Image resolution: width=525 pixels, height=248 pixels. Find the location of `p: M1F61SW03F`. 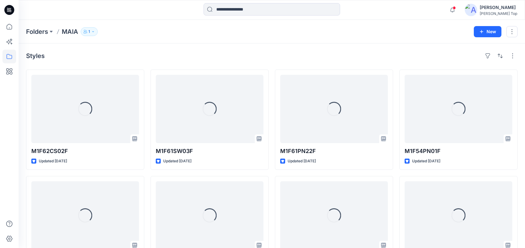

p: M1F61SW03F is located at coordinates (210, 151).